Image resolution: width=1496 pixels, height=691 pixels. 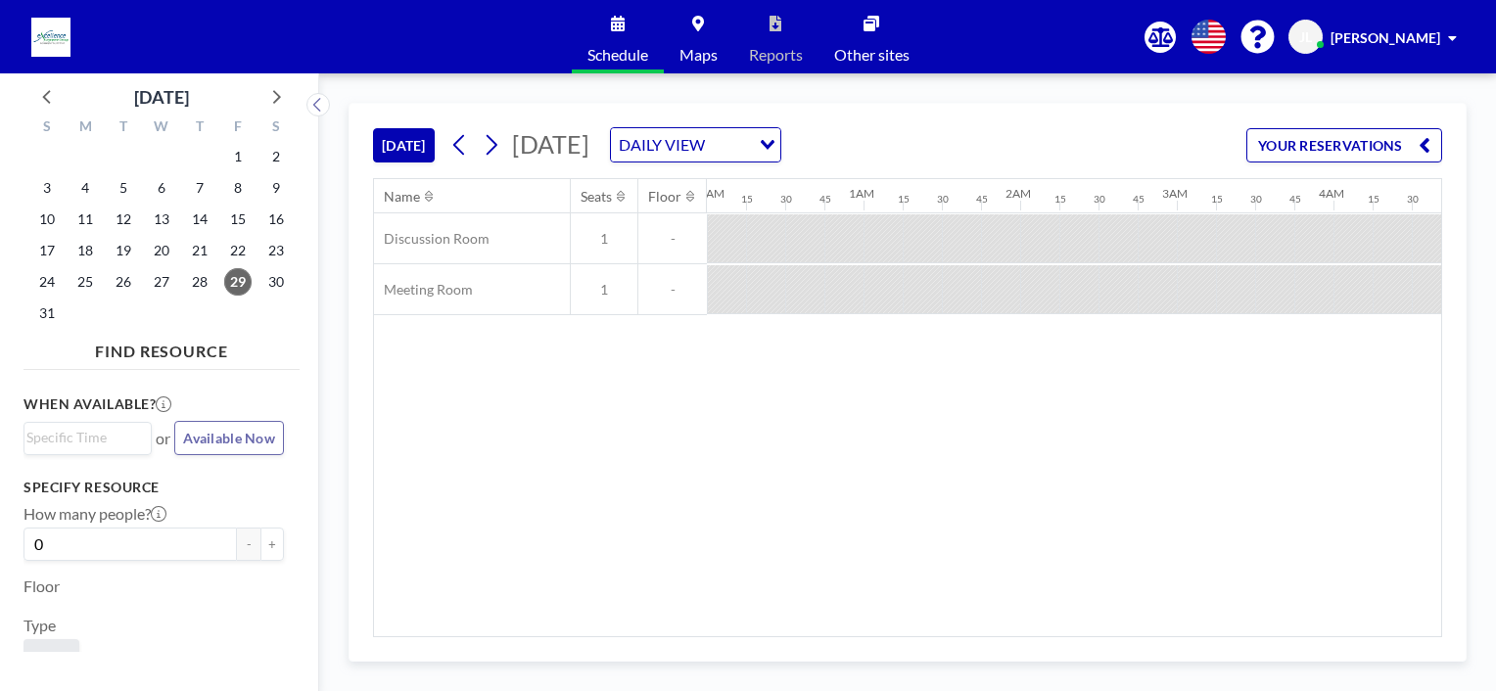 I want to click on span: JL, so click(x=1305, y=37).